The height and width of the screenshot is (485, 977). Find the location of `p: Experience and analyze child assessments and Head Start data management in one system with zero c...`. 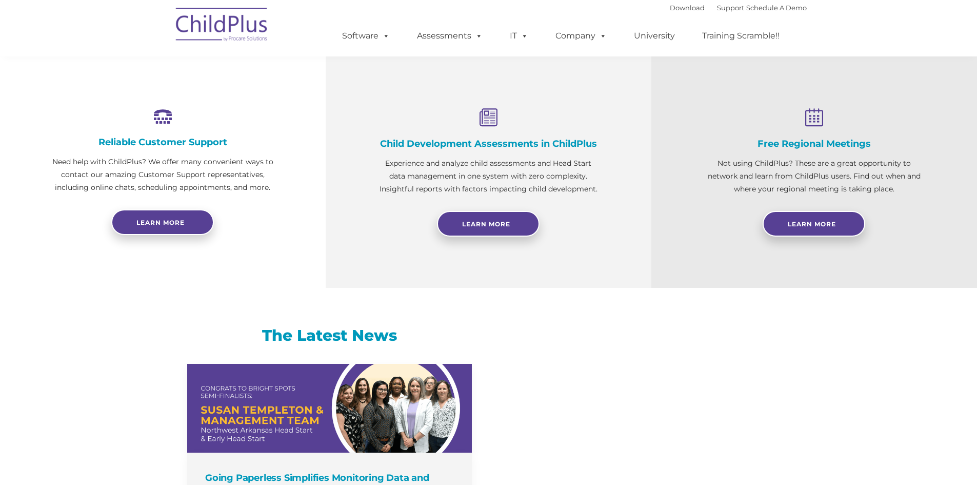

p: Experience and analyze child assessments and Head Start data management in one system with zero c... is located at coordinates (488, 176).